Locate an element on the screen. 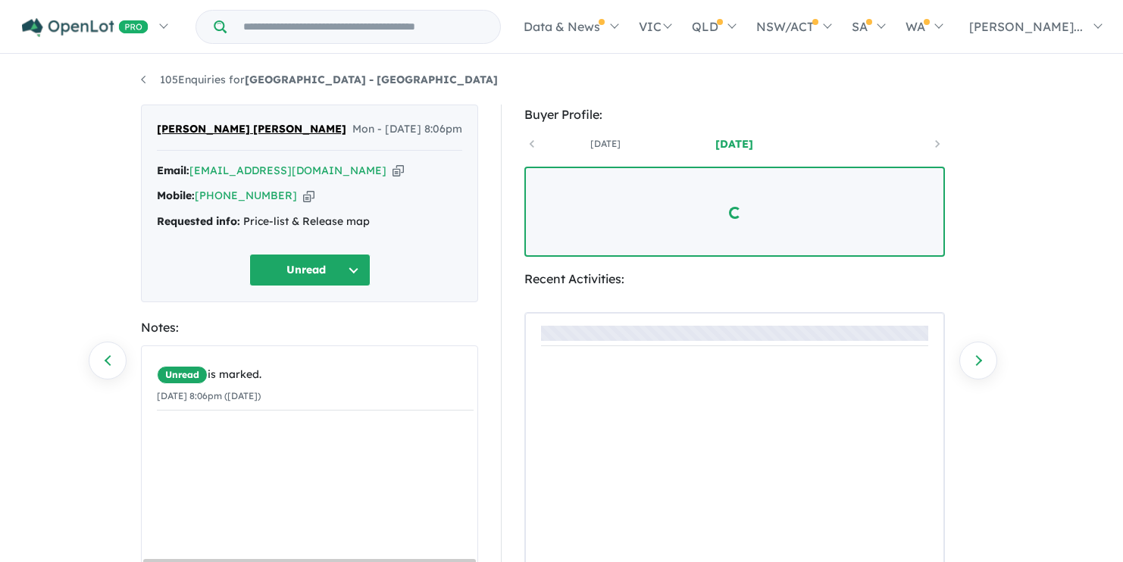  img: Openlot PRO Logo White is located at coordinates (85, 27).